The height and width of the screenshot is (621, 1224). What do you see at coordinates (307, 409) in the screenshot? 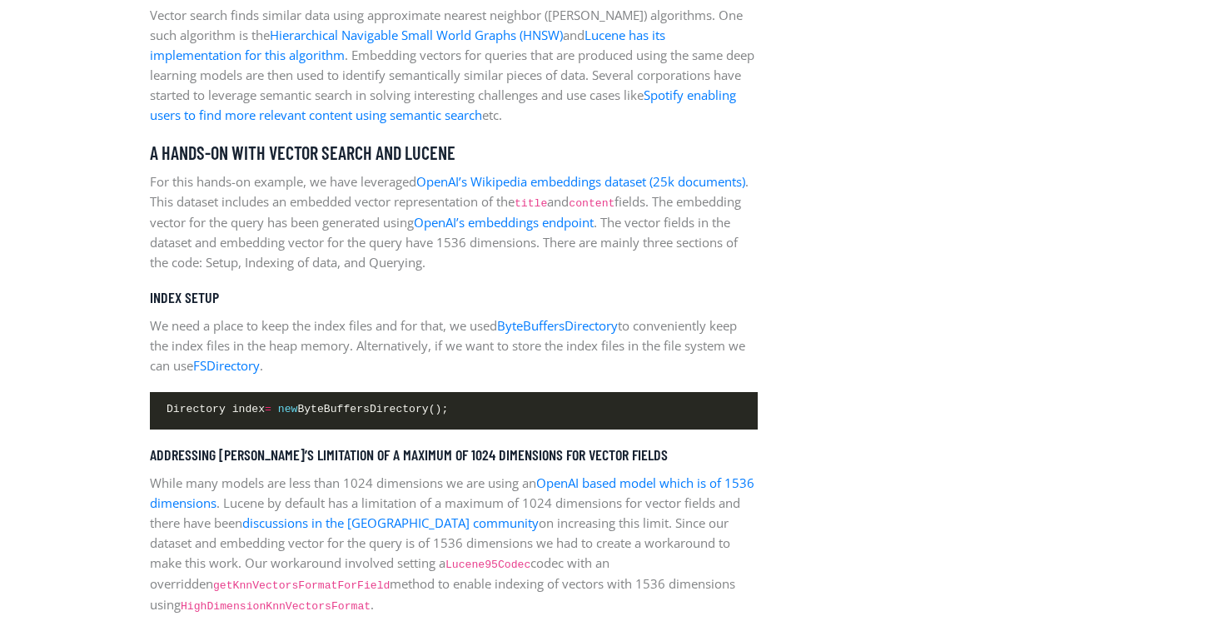
I see `span: Directory index ByteBuffersDirectory();` at bounding box center [307, 409].